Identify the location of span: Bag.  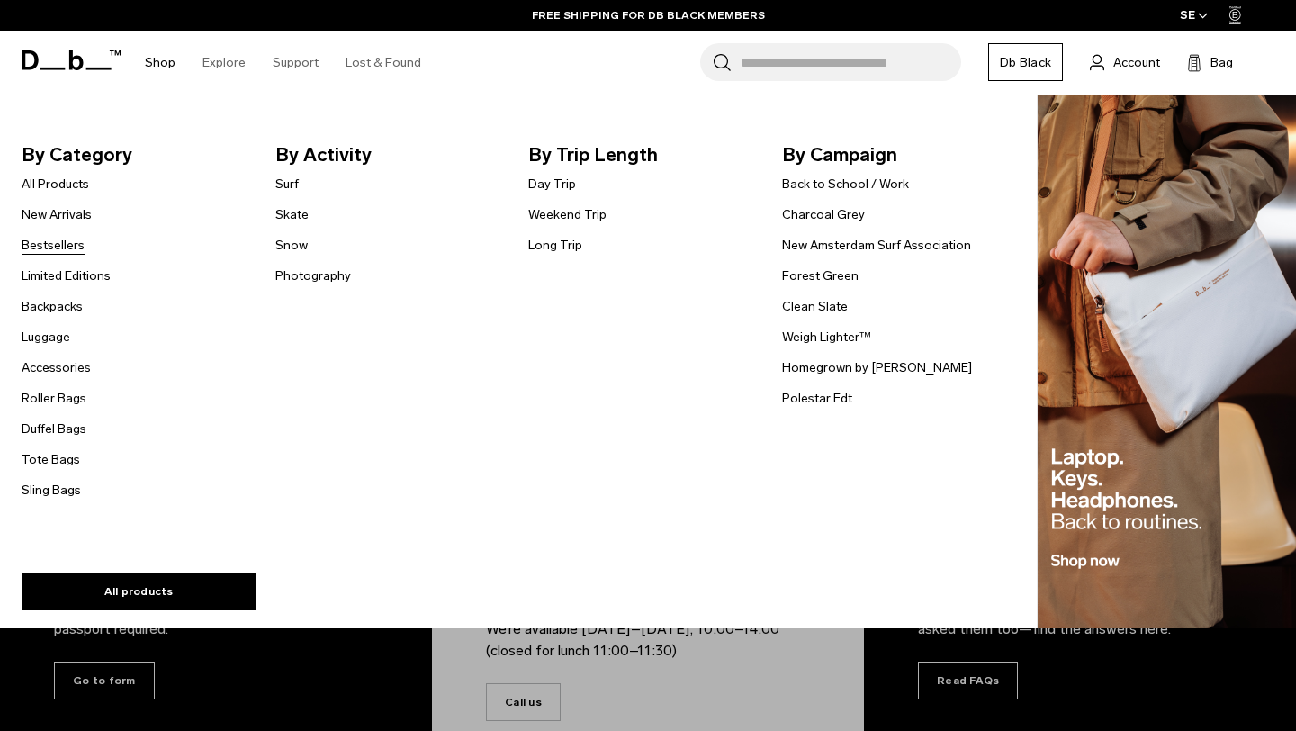
(1221, 62).